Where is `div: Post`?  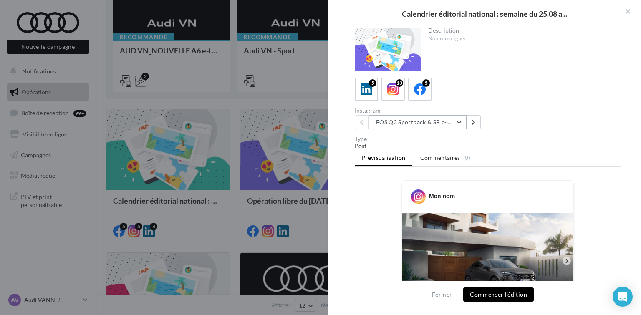
div: Post is located at coordinates (488, 146).